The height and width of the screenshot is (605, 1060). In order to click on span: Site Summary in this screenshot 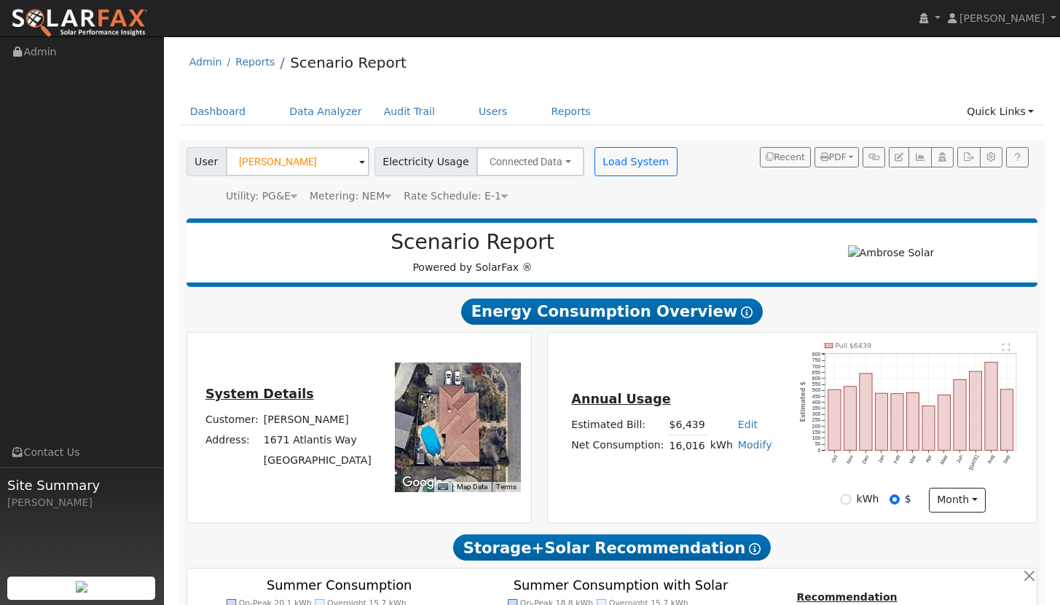, I will do `click(82, 485)`.